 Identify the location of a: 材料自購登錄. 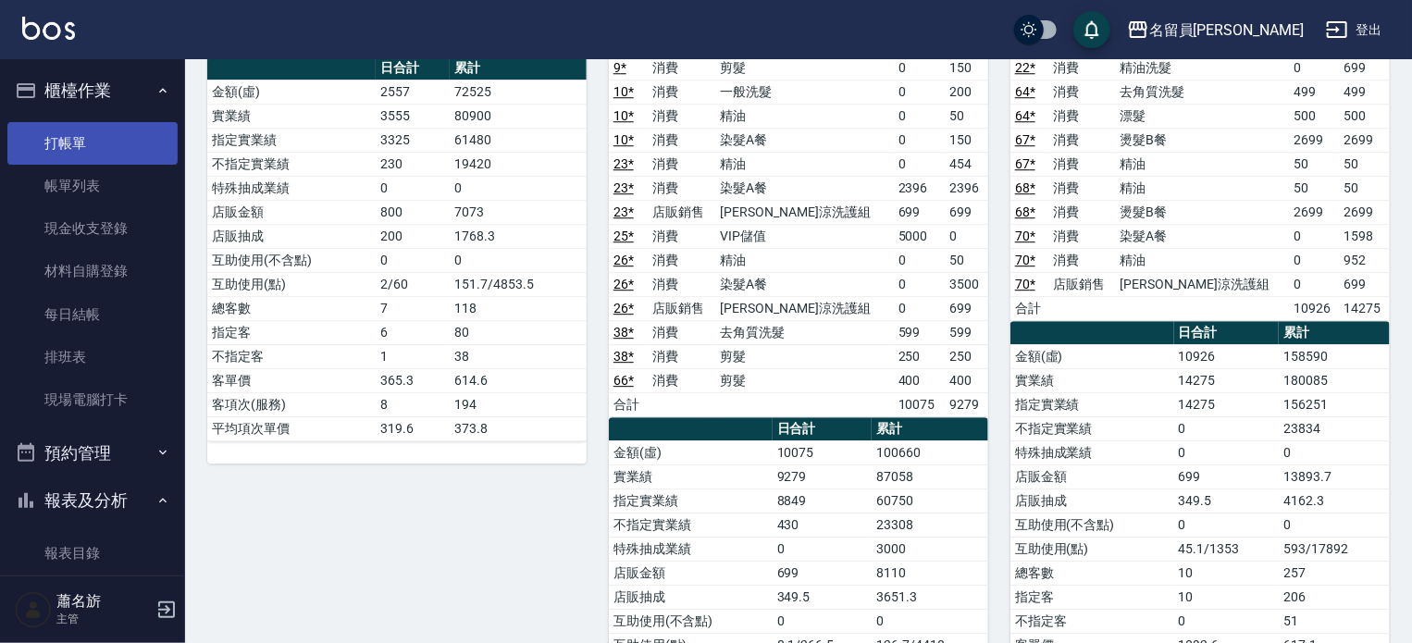
(92, 271).